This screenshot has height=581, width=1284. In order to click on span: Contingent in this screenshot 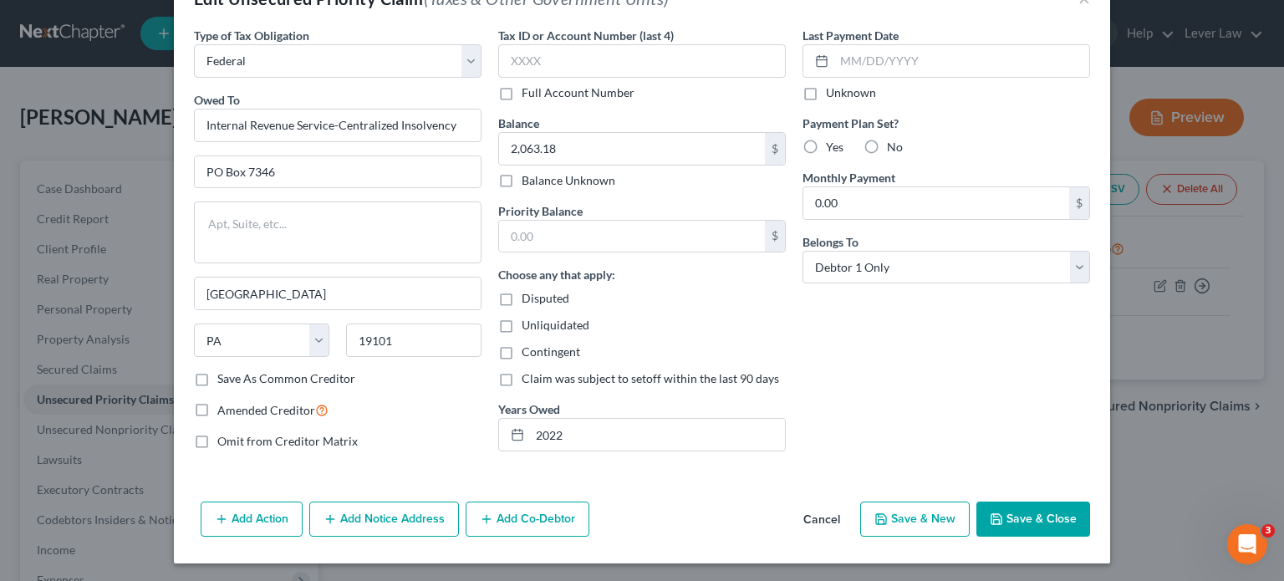, I will do `click(551, 351)`.